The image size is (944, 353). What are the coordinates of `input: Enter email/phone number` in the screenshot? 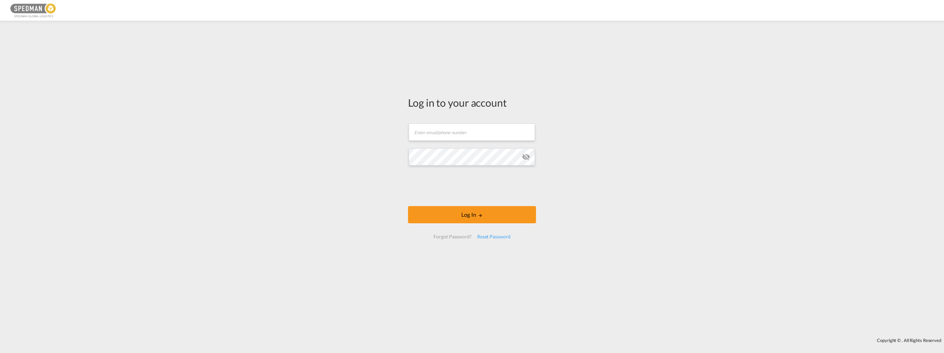 It's located at (472, 132).